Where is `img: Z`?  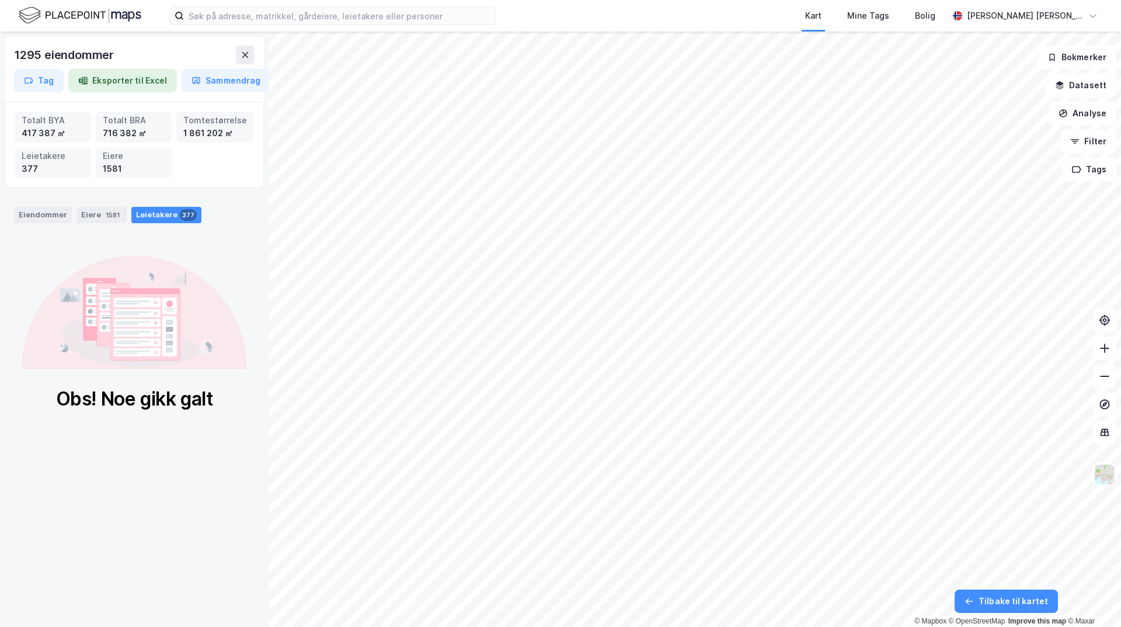
img: Z is located at coordinates (1105, 474).